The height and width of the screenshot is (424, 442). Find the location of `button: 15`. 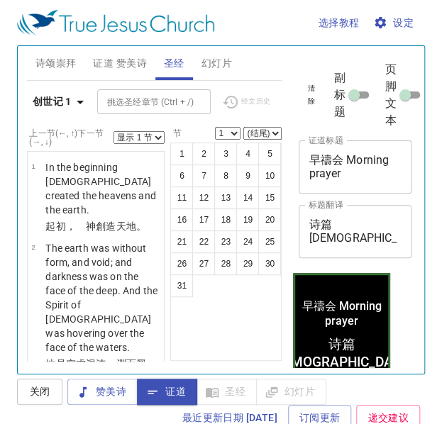

button: 15 is located at coordinates (270, 198).